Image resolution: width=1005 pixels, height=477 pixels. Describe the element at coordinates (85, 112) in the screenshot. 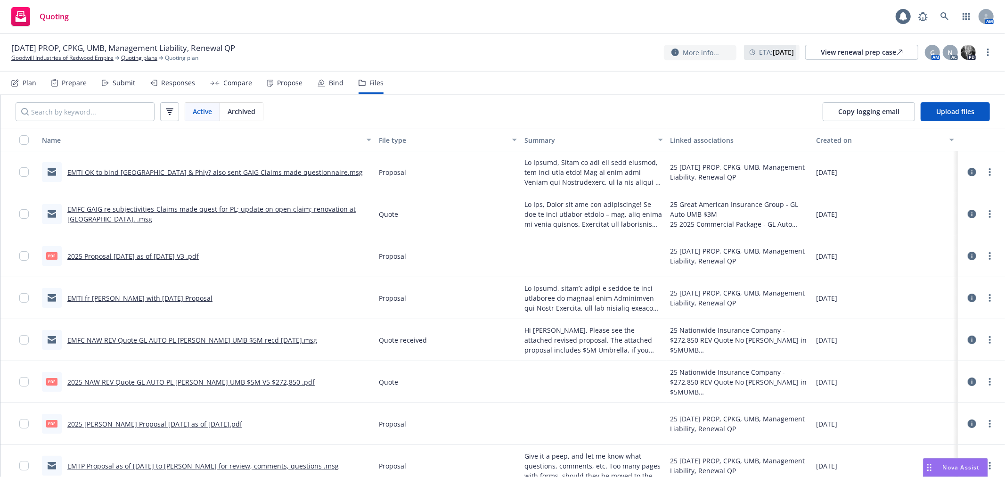

I see `input: Search by keyword...` at that location.